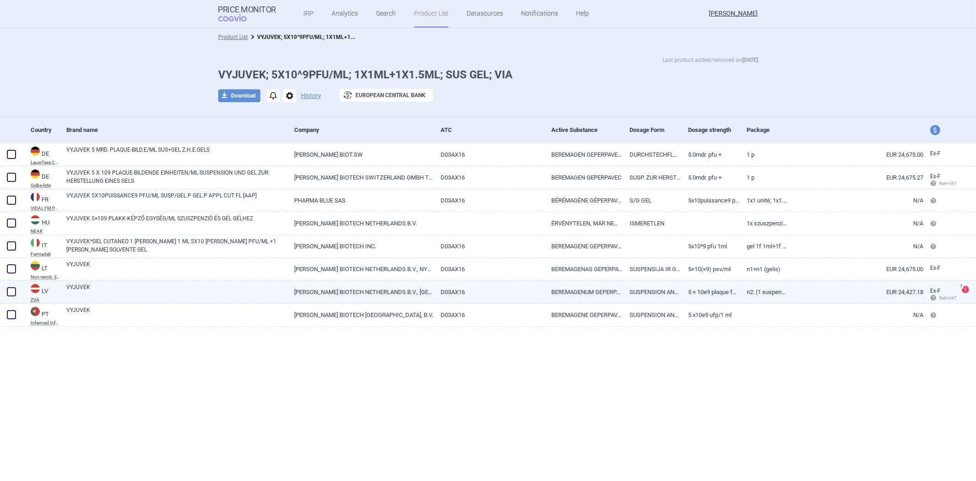 The height and width of the screenshot is (481, 976). What do you see at coordinates (584, 200) in the screenshot?
I see `a: BÉRÉMAGÈNE GÉPERPAVEC` at bounding box center [584, 200].